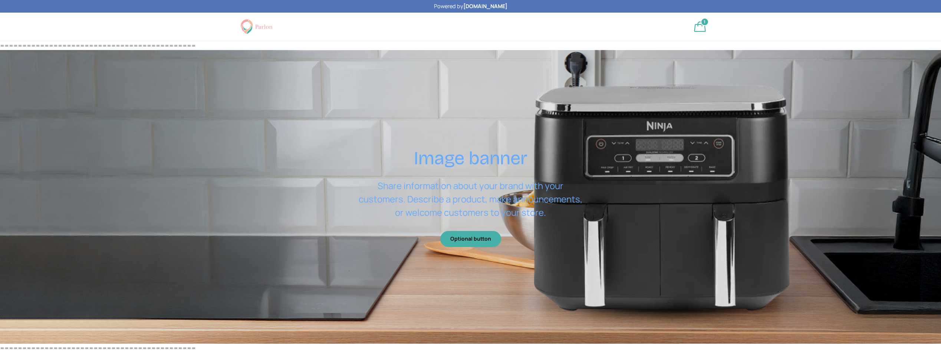 The image size is (941, 360). What do you see at coordinates (471, 6) in the screenshot?
I see `p: Powered by` at bounding box center [471, 6].